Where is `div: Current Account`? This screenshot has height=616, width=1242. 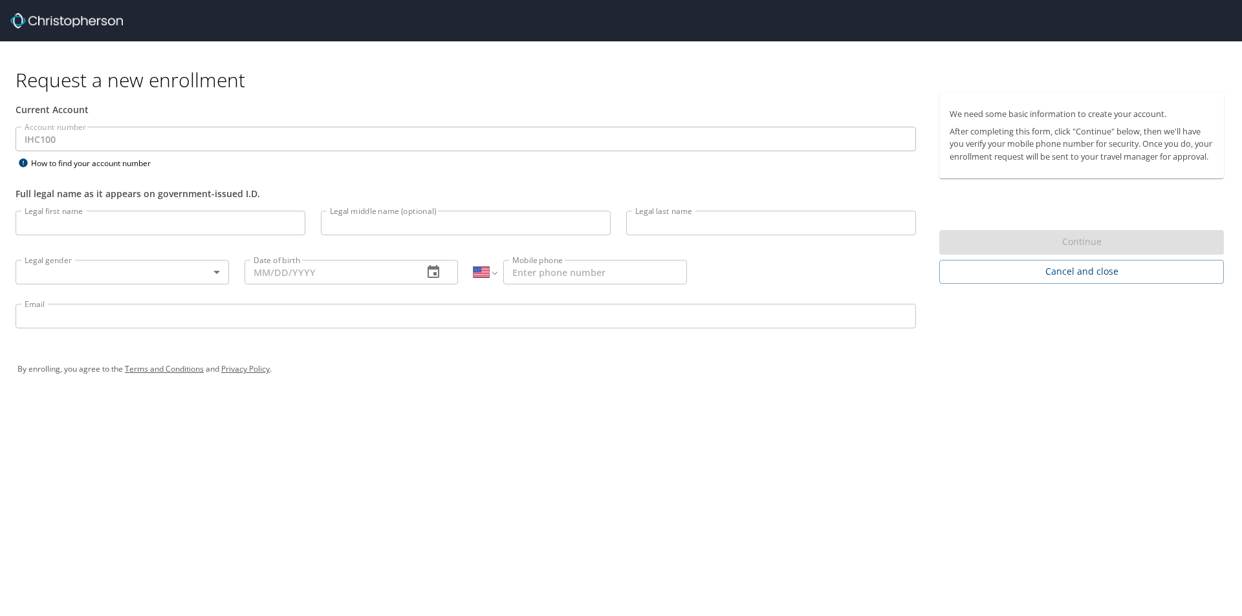 div: Current Account is located at coordinates (466, 109).